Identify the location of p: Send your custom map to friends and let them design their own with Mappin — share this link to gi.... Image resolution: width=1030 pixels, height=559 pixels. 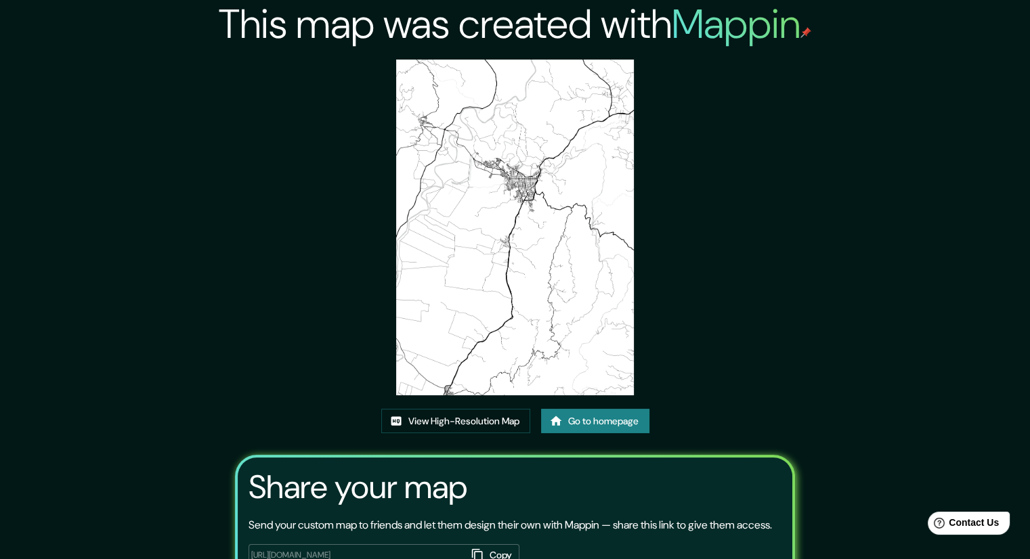
(510, 525).